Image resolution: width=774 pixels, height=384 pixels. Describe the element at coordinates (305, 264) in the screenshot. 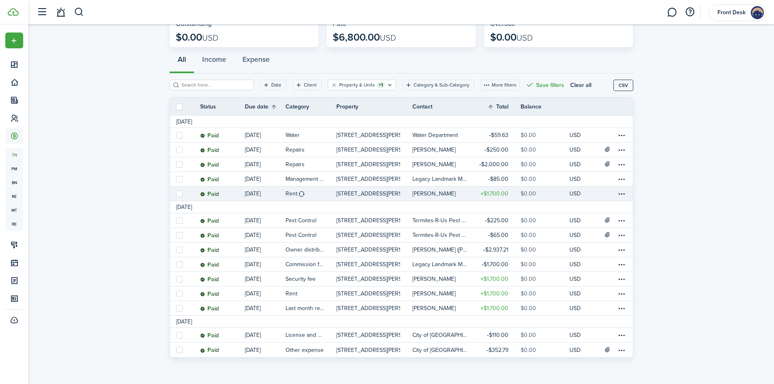

I see `table-info-title: Commission fee` at that location.